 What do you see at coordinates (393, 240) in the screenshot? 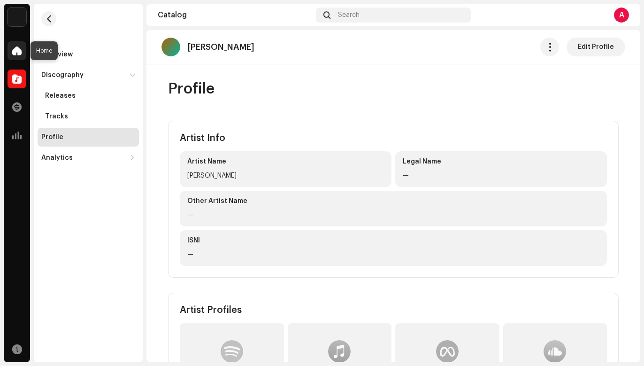
I see `div: ISNI` at bounding box center [393, 240].